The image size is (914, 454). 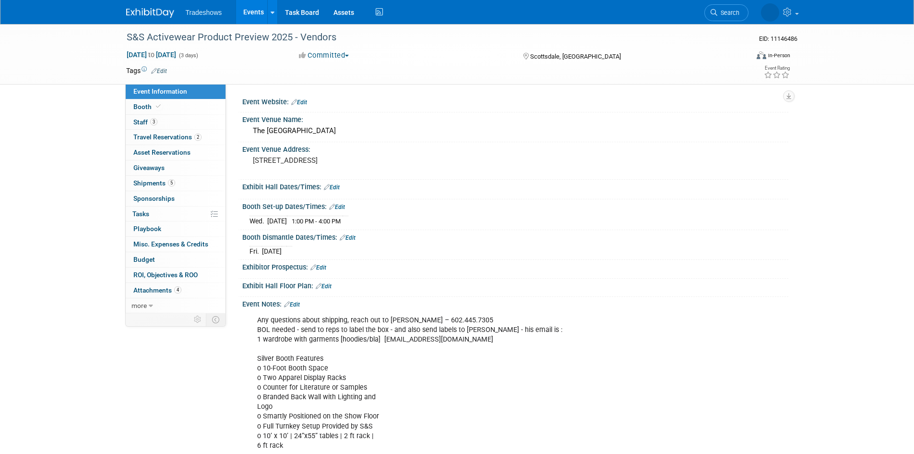 I want to click on td: Tags, so click(x=146, y=71).